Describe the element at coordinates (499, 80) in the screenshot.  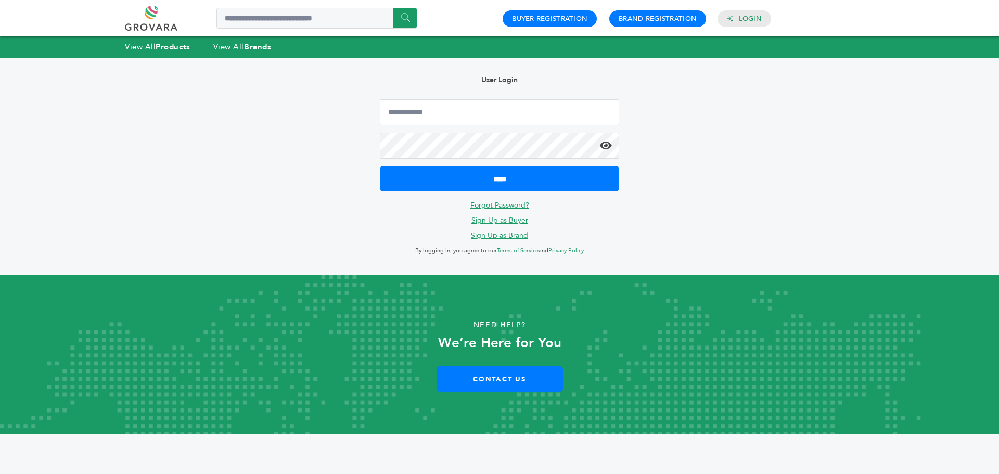
I see `b: User Login` at that location.